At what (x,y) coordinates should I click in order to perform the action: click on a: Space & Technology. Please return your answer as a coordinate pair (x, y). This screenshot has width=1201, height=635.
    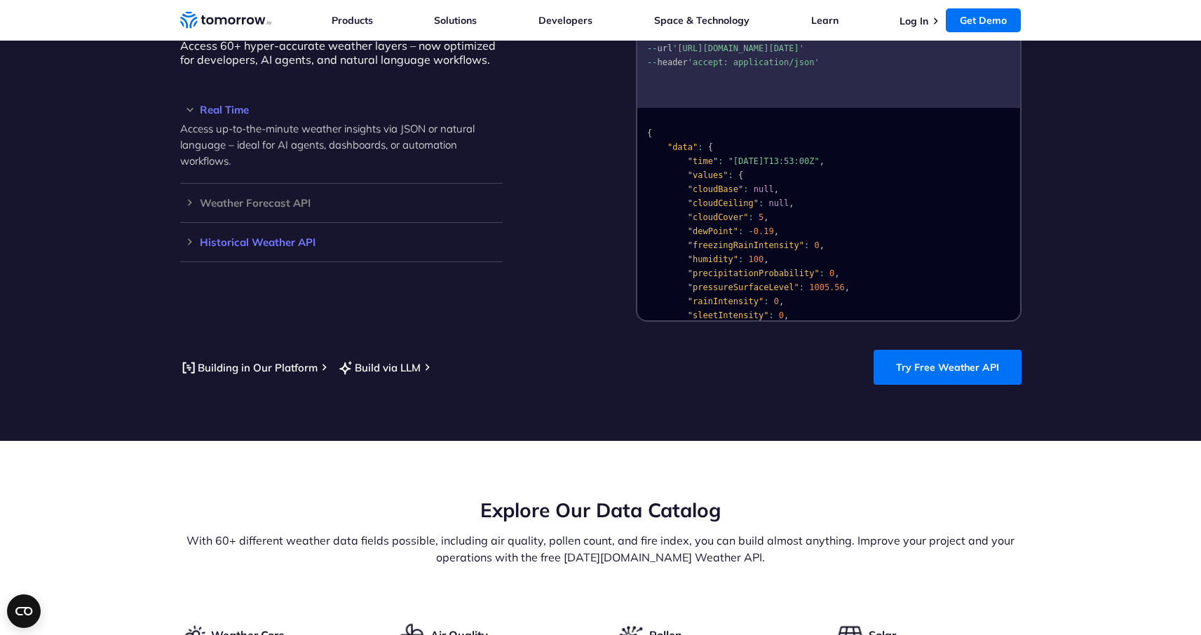
    Looking at the image, I should click on (702, 20).